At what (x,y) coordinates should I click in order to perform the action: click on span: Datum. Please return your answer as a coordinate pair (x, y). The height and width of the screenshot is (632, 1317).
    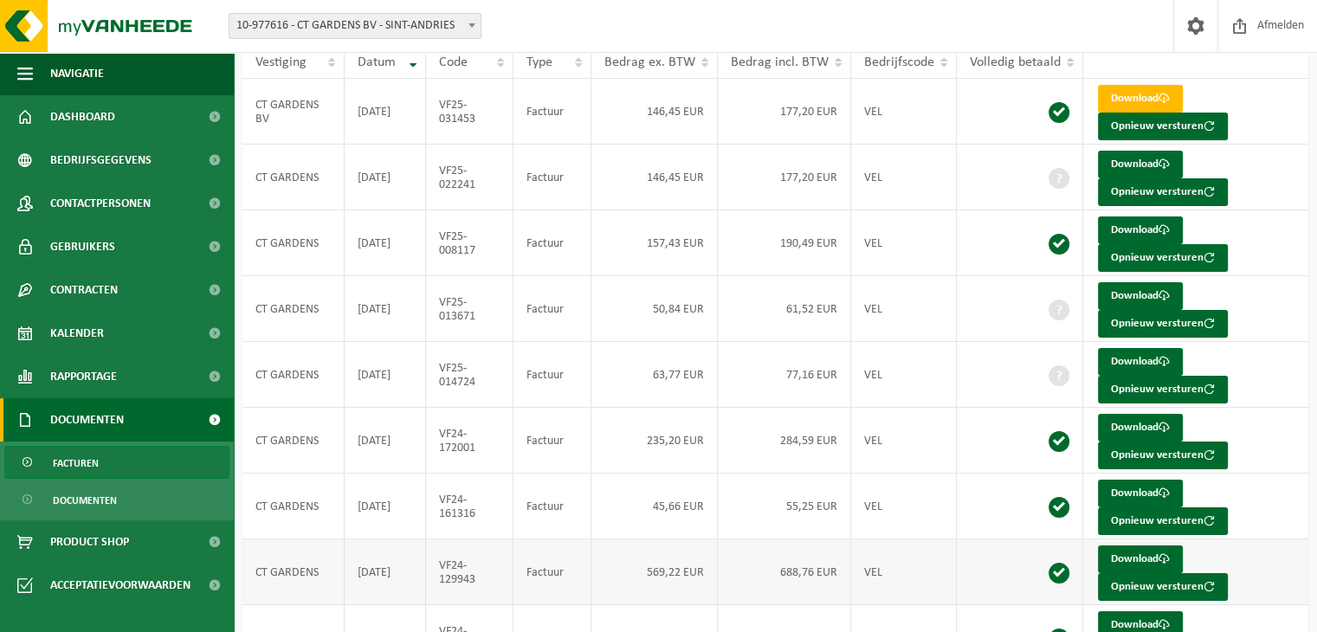
    Looking at the image, I should click on (377, 62).